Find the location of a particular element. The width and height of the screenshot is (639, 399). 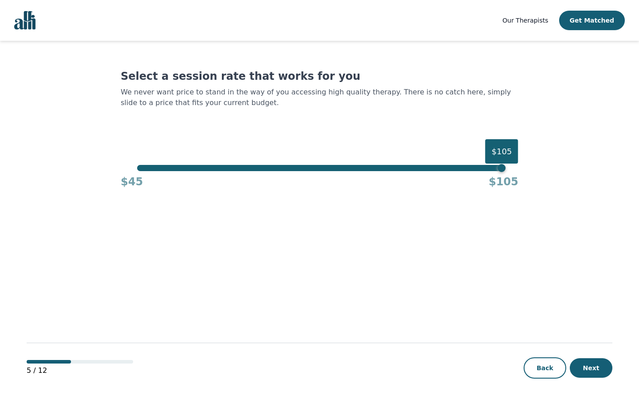

p: 5 / 12 is located at coordinates (80, 371).